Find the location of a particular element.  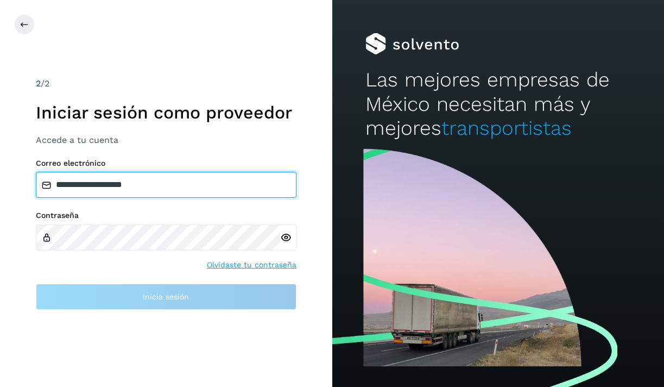

span: transportistas is located at coordinates (506, 128).